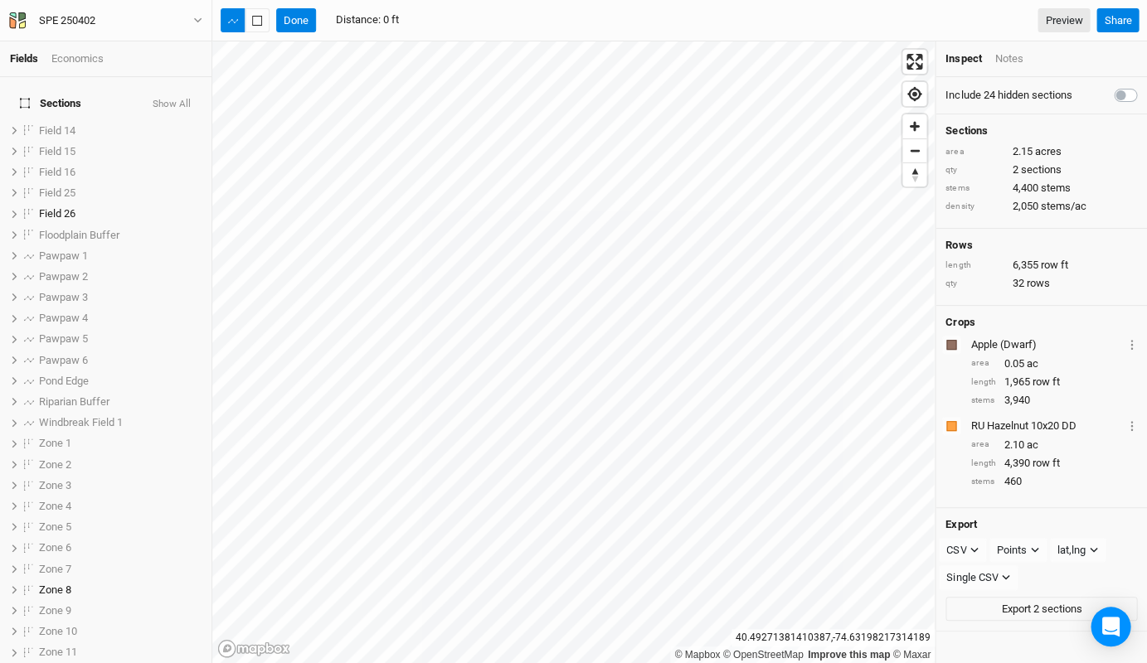 This screenshot has width=1147, height=663. Describe the element at coordinates (1041, 188) in the screenshot. I see `div: 4,400` at that location.